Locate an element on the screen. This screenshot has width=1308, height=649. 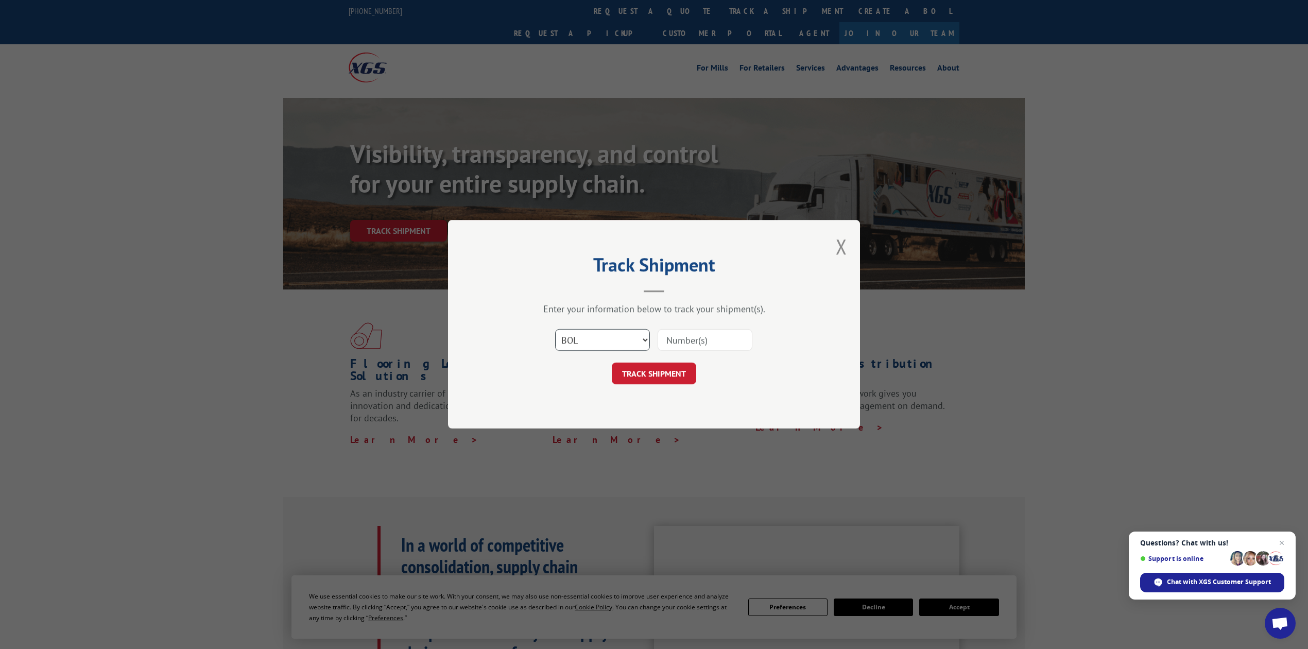
span: Chat with XGS Customer Support is located at coordinates (1219, 582).